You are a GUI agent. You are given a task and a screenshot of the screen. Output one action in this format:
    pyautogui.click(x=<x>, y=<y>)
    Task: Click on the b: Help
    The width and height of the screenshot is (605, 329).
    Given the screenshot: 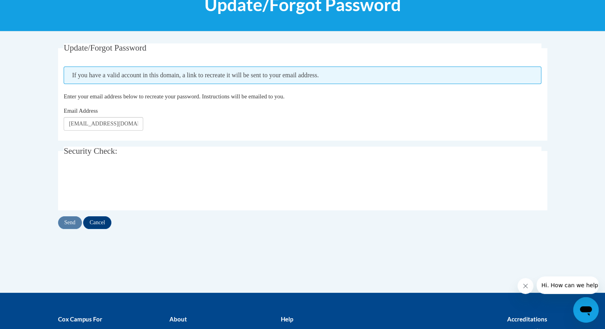 What is the action you would take?
    pyautogui.click(x=286, y=319)
    